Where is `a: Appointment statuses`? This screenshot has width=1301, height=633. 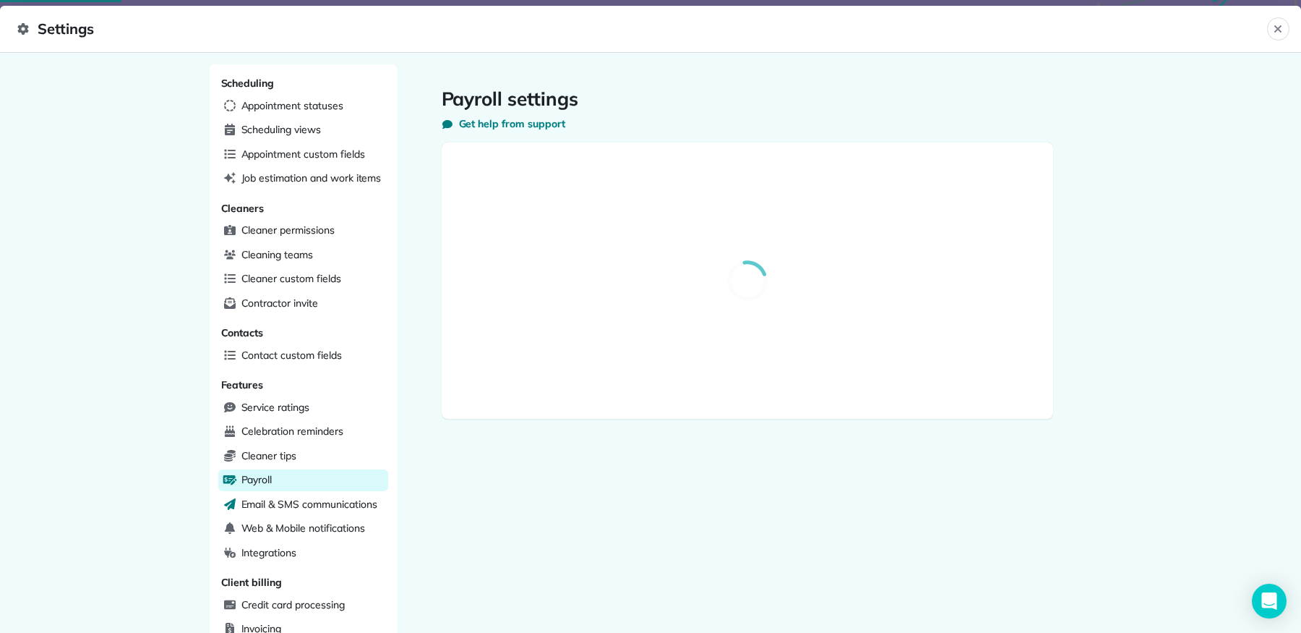
a: Appointment statuses is located at coordinates (303, 106).